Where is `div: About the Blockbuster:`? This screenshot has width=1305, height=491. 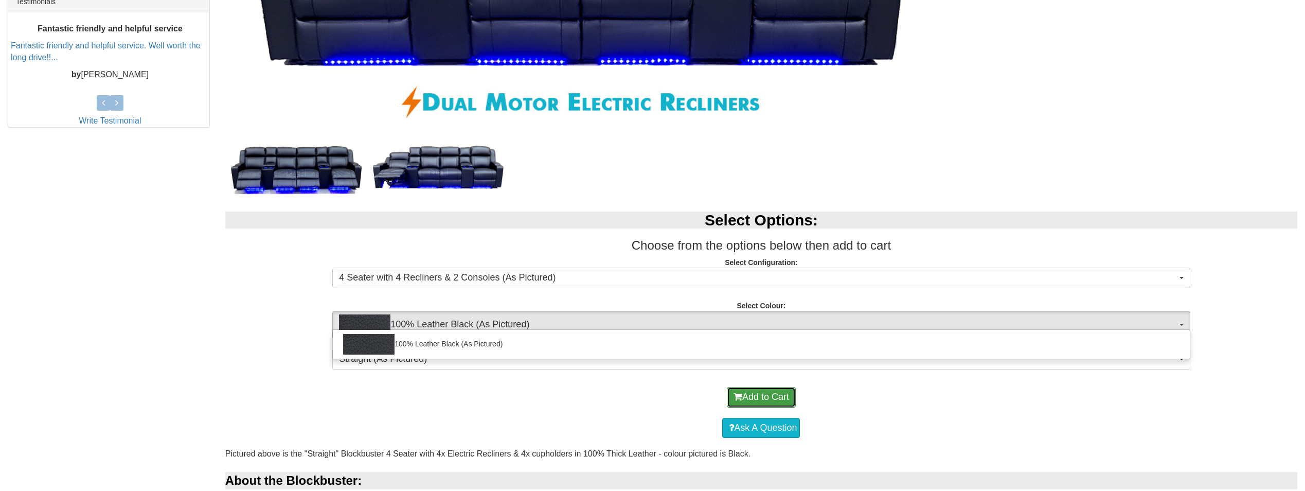
div: About the Blockbuster: is located at coordinates (761, 480).